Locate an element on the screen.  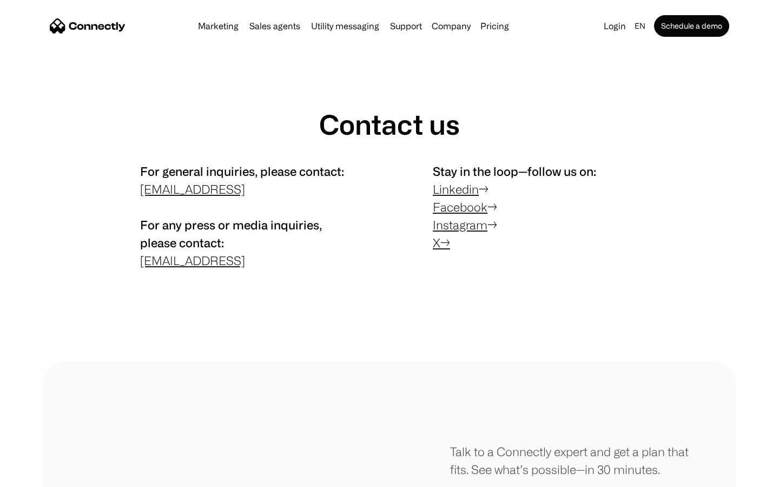
a: Utility messaging is located at coordinates (345, 26).